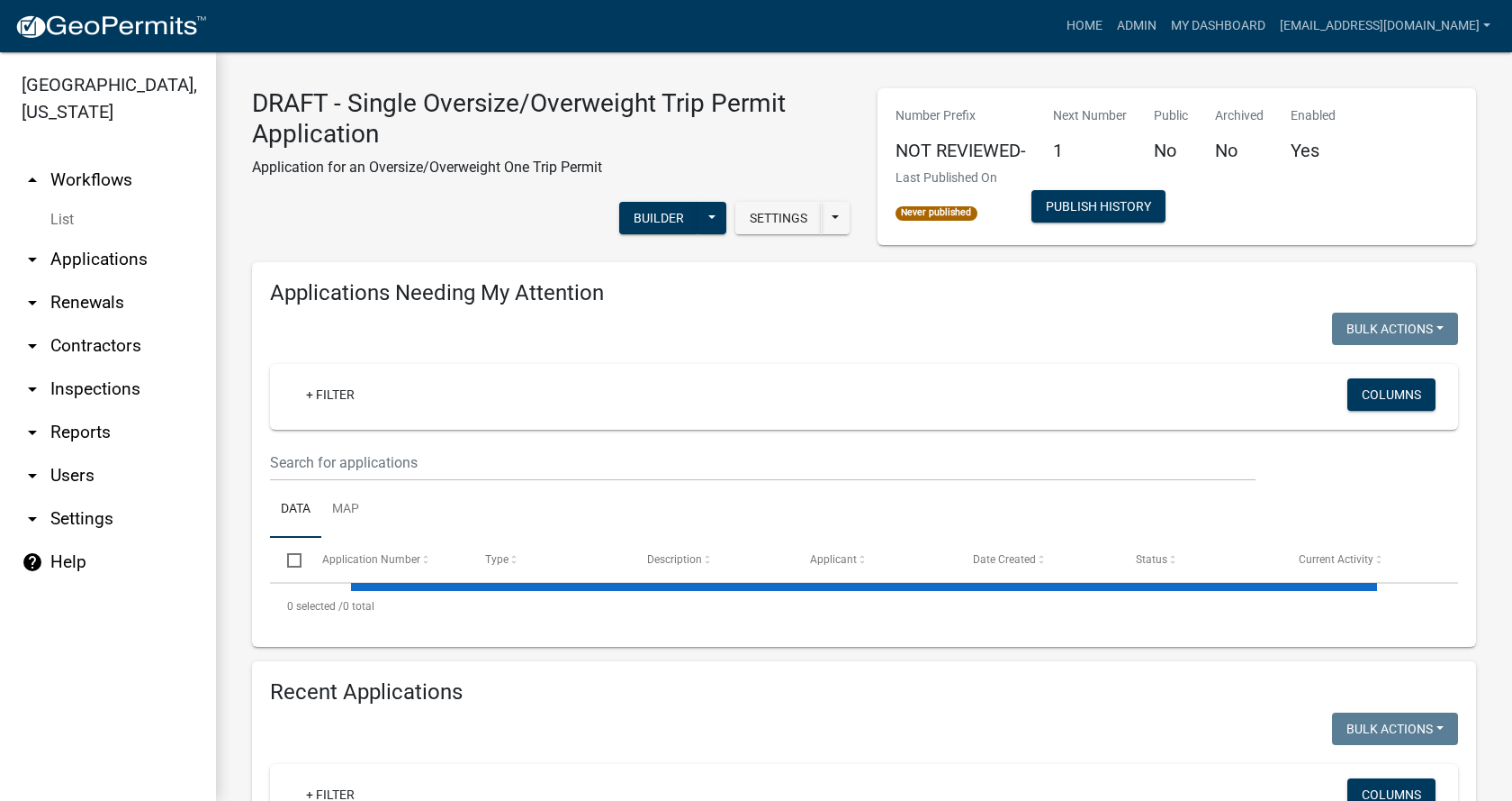 This screenshot has width=1512, height=801. What do you see at coordinates (1218, 26) in the screenshot?
I see `a: My Dashboard` at bounding box center [1218, 26].